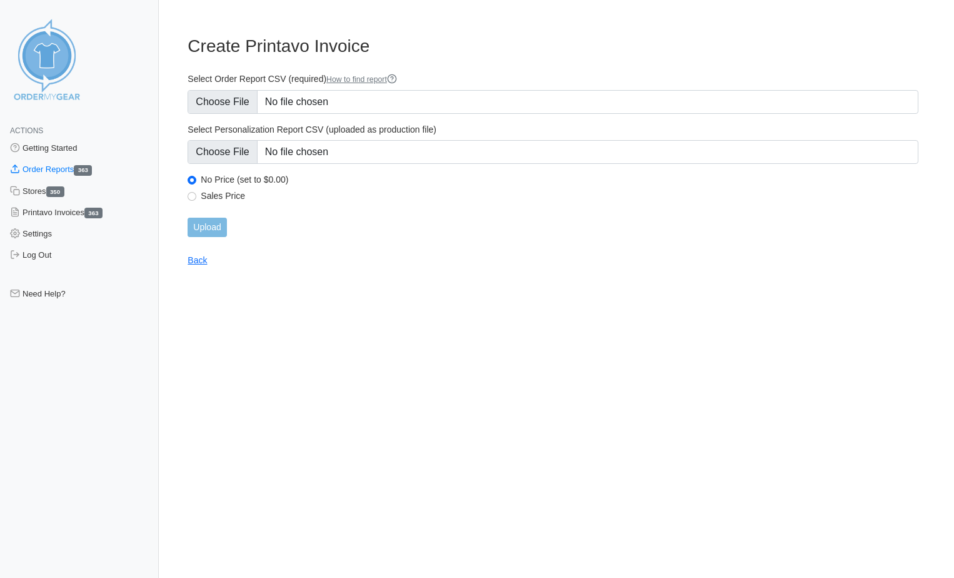  What do you see at coordinates (197, 260) in the screenshot?
I see `a: Back` at bounding box center [197, 260].